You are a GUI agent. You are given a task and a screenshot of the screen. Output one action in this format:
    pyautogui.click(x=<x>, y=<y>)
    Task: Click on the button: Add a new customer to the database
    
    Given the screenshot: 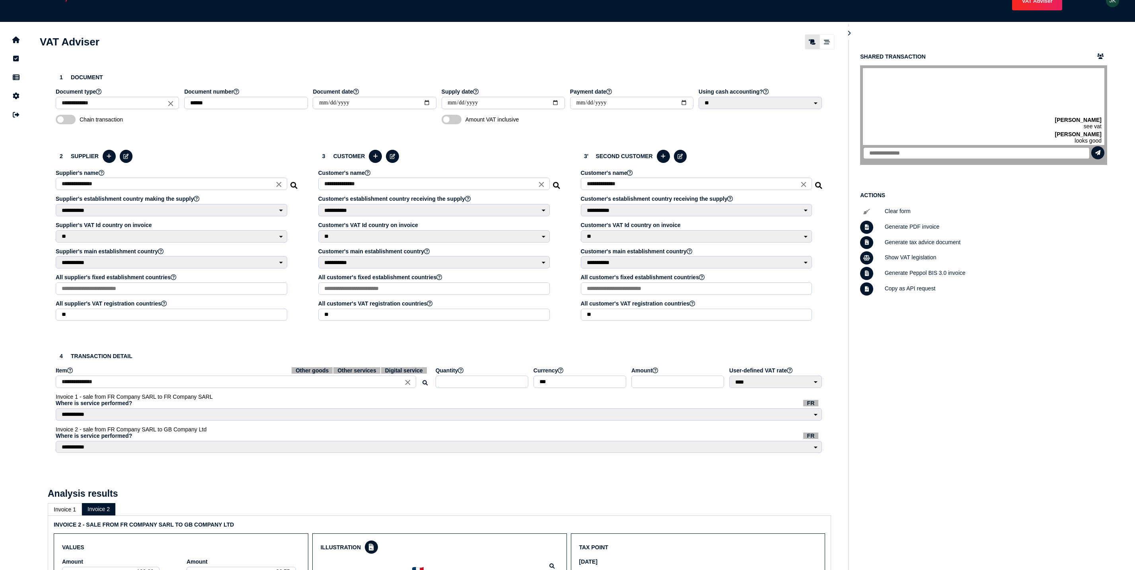 What is the action you would take?
    pyautogui.click(x=375, y=156)
    